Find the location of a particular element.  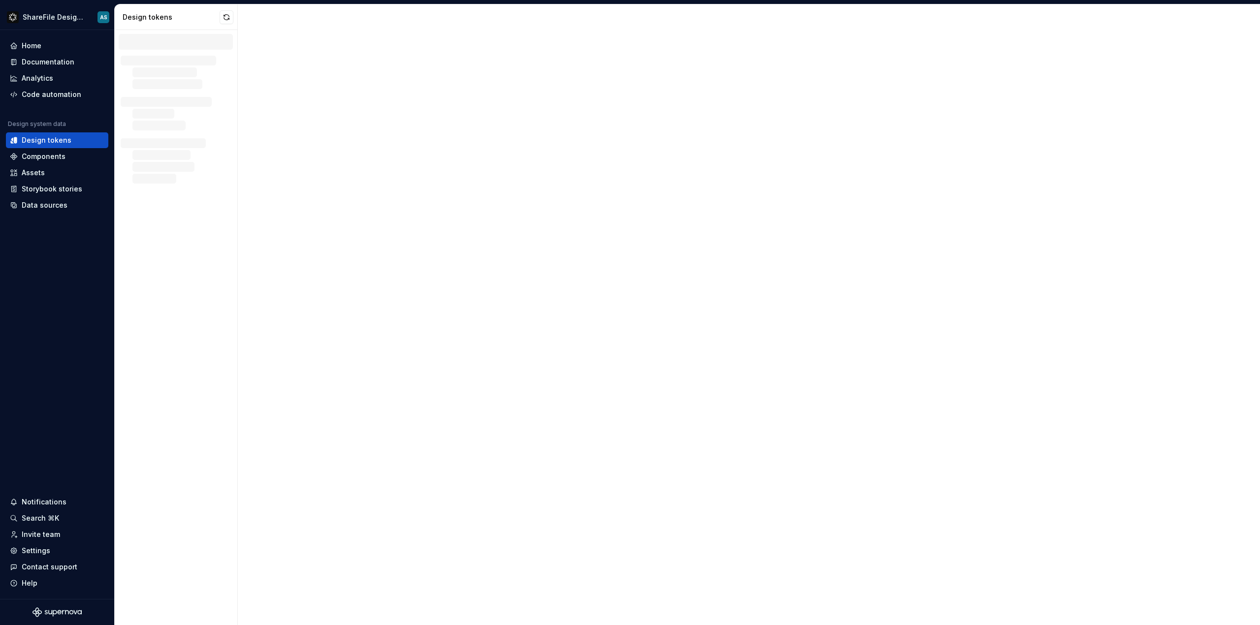

a: Code automation is located at coordinates (57, 95).